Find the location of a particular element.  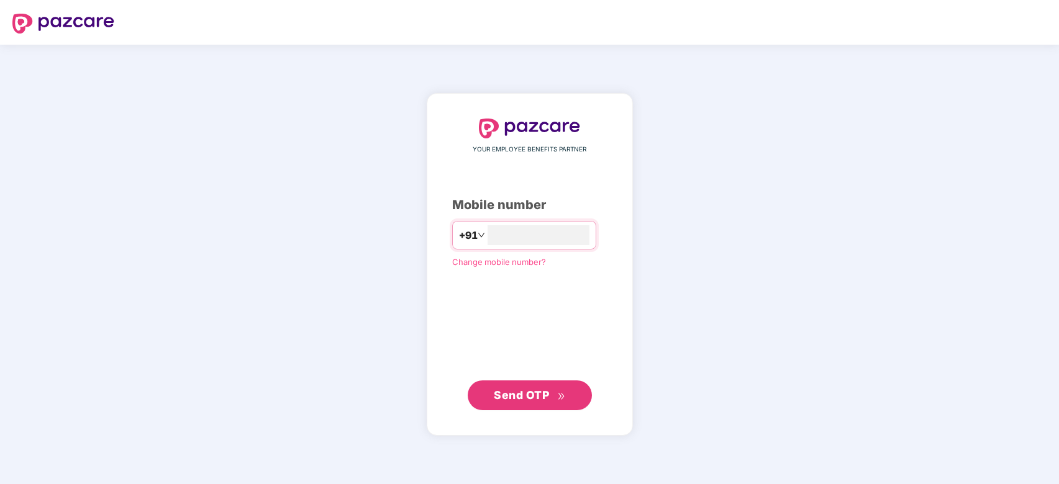

span: Change mobile number? is located at coordinates (499, 262).